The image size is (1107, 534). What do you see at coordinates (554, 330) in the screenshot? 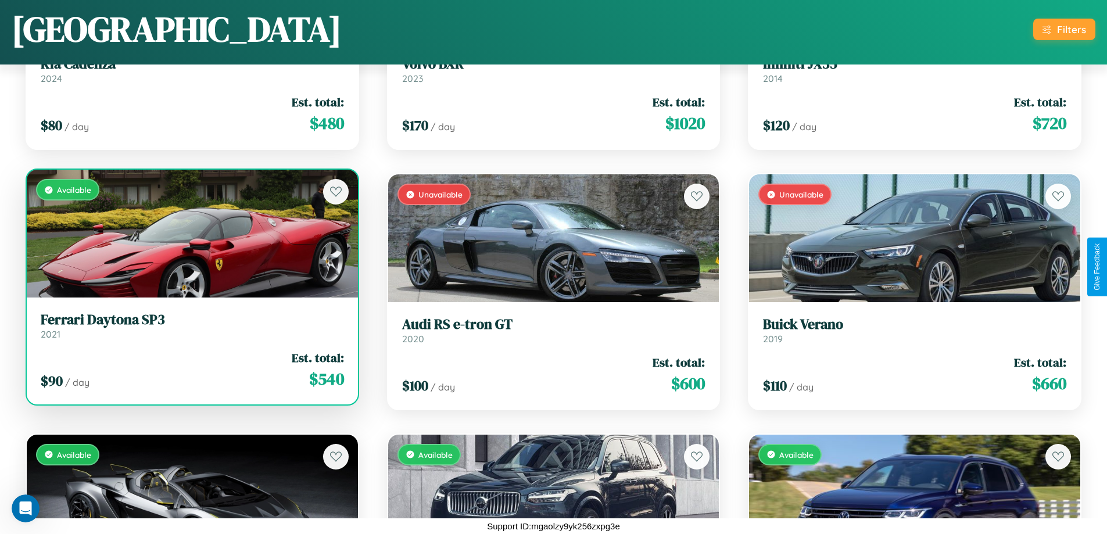
I see `a: Audi RS e-tron GT2020` at bounding box center [554, 330].